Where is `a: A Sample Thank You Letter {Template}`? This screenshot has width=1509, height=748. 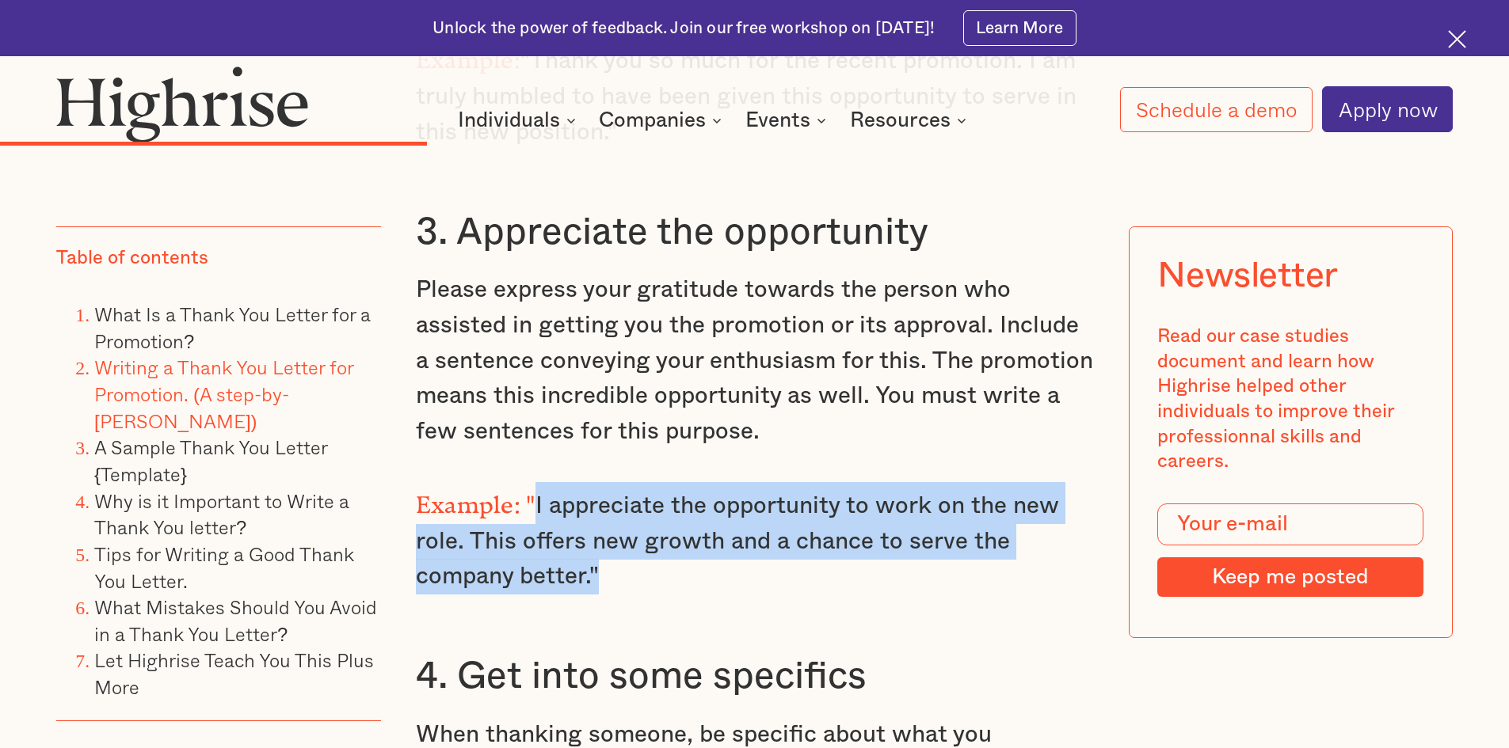 a: A Sample Thank You Letter {Template} is located at coordinates (211, 460).